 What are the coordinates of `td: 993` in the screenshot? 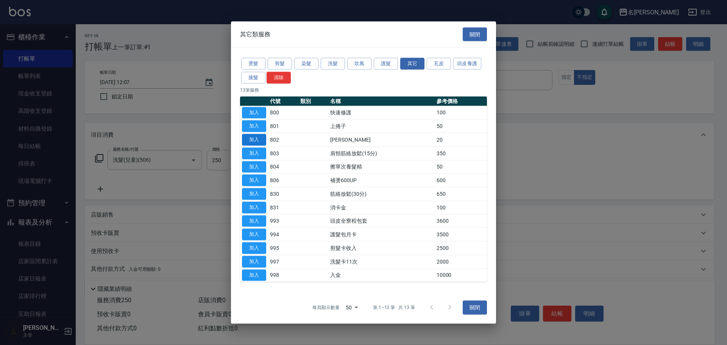 It's located at (283, 221).